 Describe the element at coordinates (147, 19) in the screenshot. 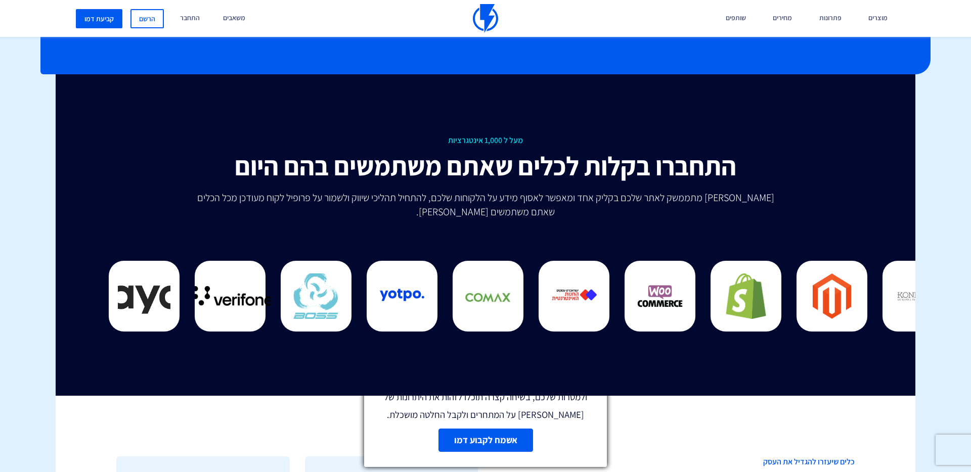

I see `a: הרשם` at that location.